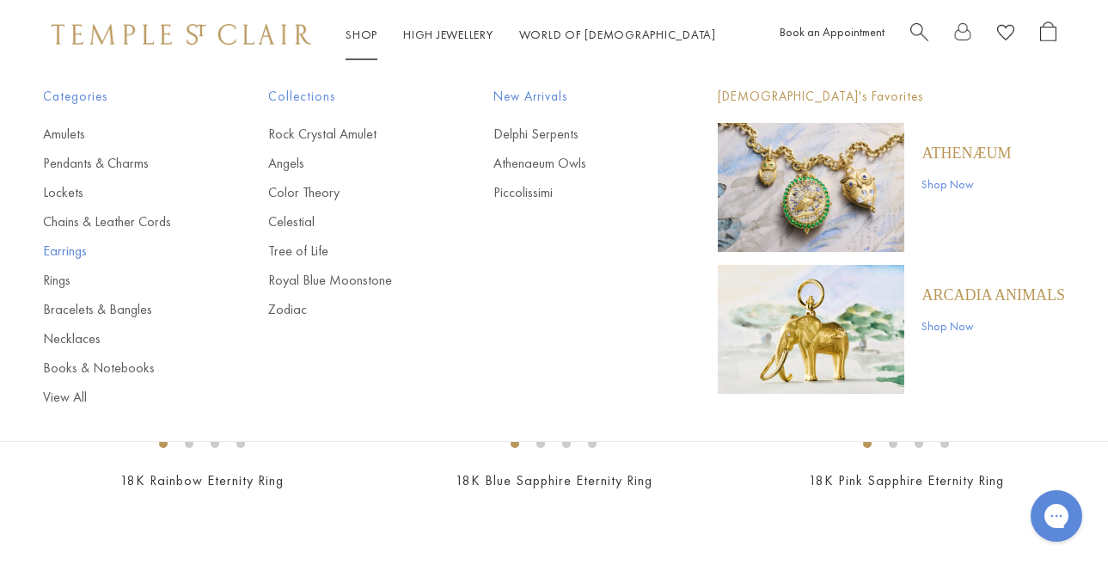  What do you see at coordinates (121, 163) in the screenshot?
I see `a: Pendants & Charms` at bounding box center [121, 163].